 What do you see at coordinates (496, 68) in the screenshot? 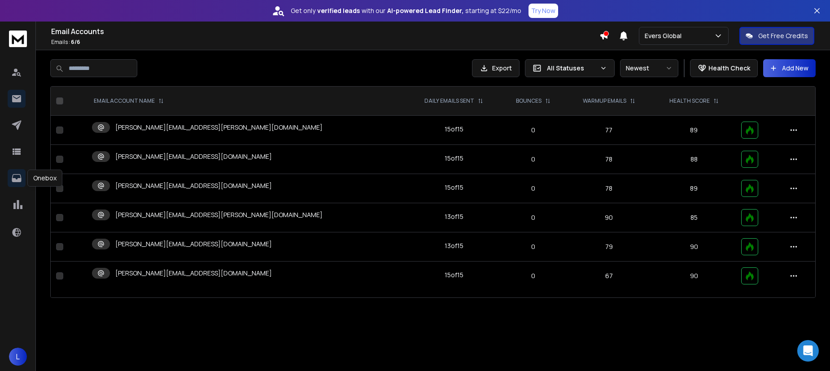
I see `button: Export` at bounding box center [496, 68].